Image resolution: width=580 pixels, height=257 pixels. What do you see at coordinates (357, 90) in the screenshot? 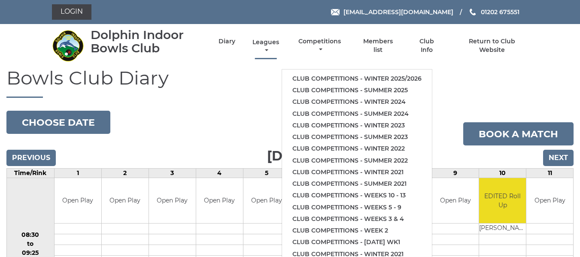
I see `a: Club competitions - Summer 2025` at bounding box center [357, 90].